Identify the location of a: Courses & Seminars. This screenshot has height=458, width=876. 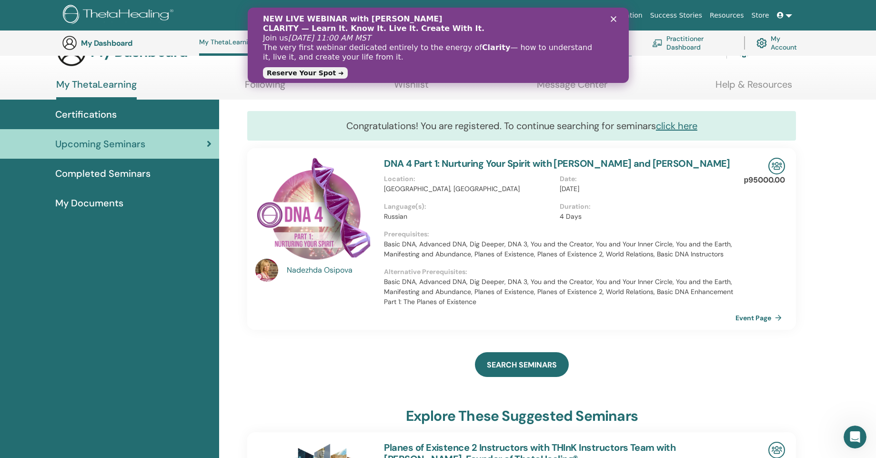
(560, 15).